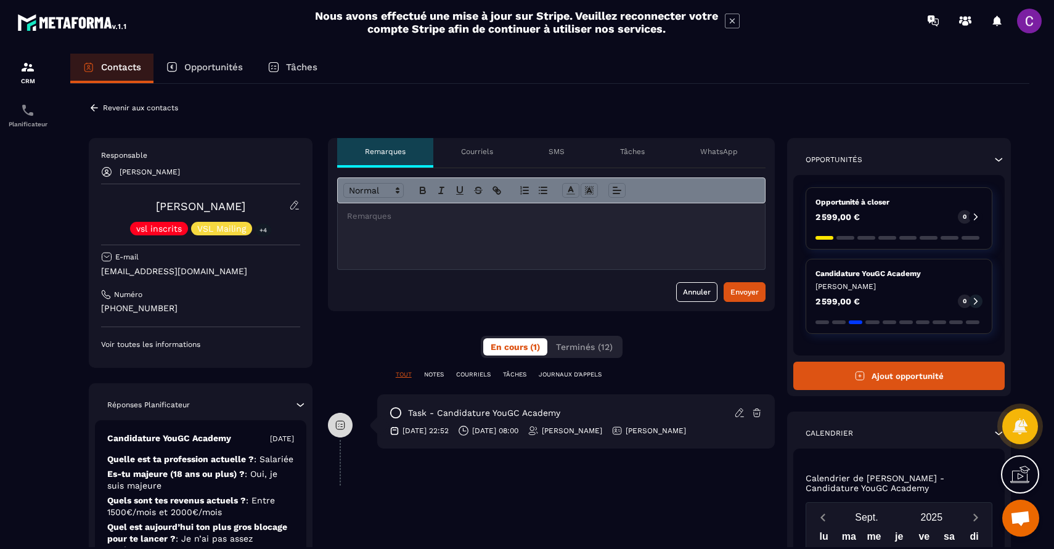  Describe the element at coordinates (159, 229) in the screenshot. I see `p: vsl inscrits` at that location.